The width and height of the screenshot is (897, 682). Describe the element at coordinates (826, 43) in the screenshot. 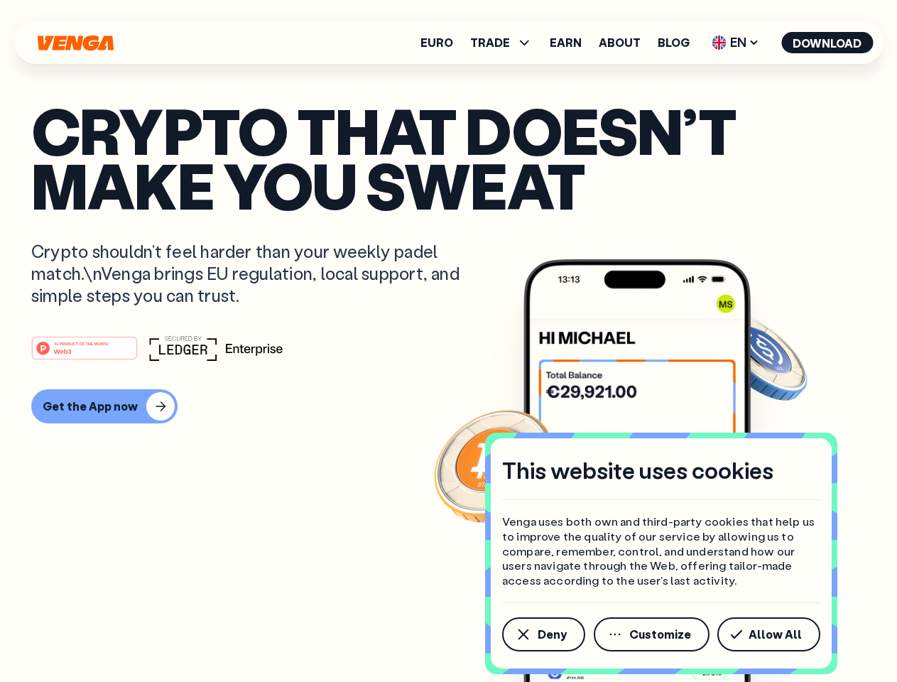

I see `a: Download` at that location.